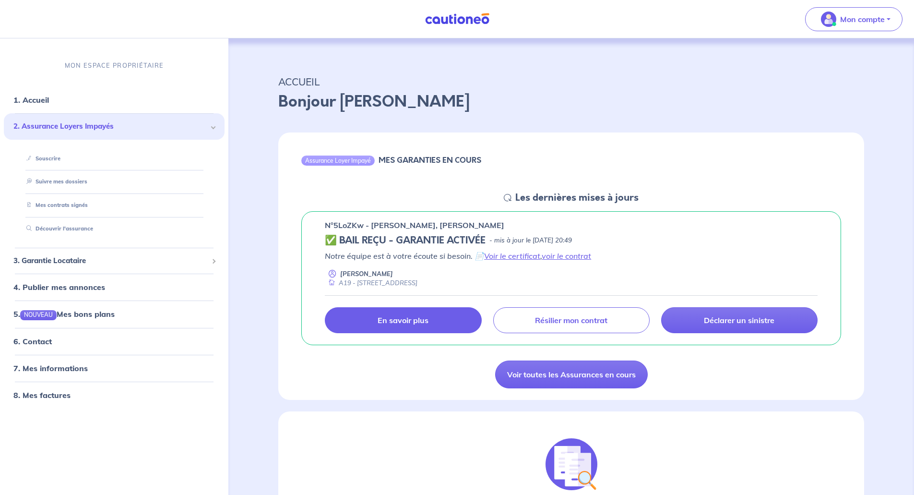 This screenshot has width=914, height=495. I want to click on a: Déclarer un sinistre, so click(739, 320).